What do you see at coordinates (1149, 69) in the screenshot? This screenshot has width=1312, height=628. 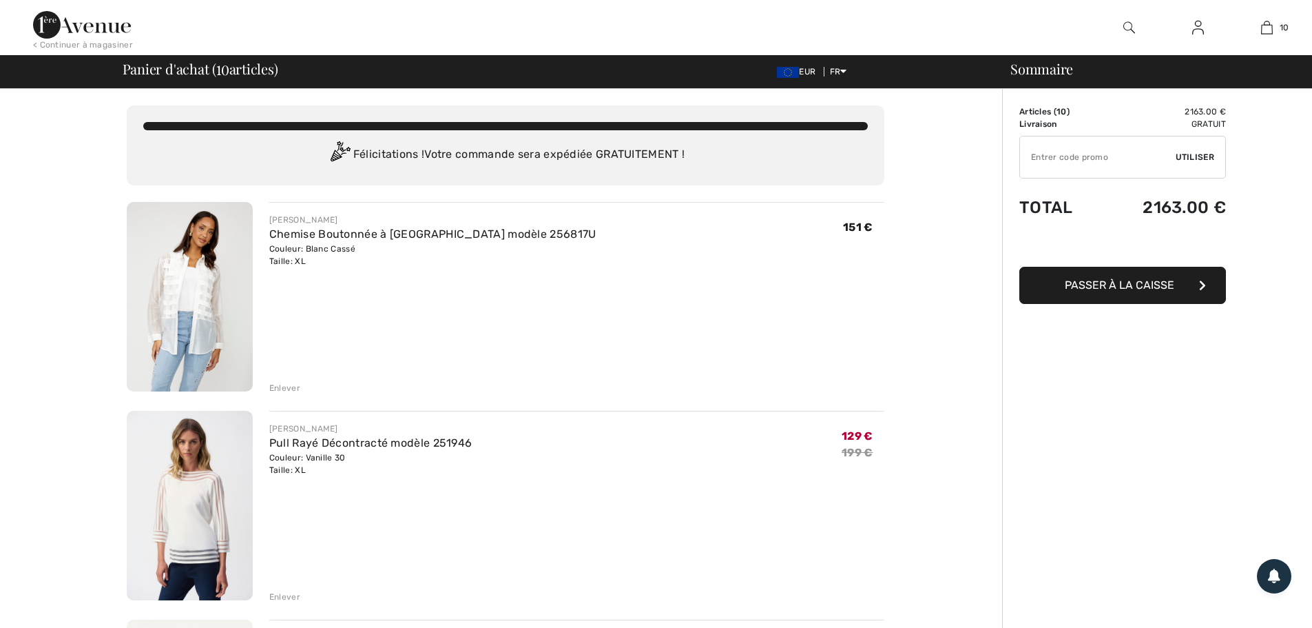 I see `div: Sommaire` at bounding box center [1149, 69].